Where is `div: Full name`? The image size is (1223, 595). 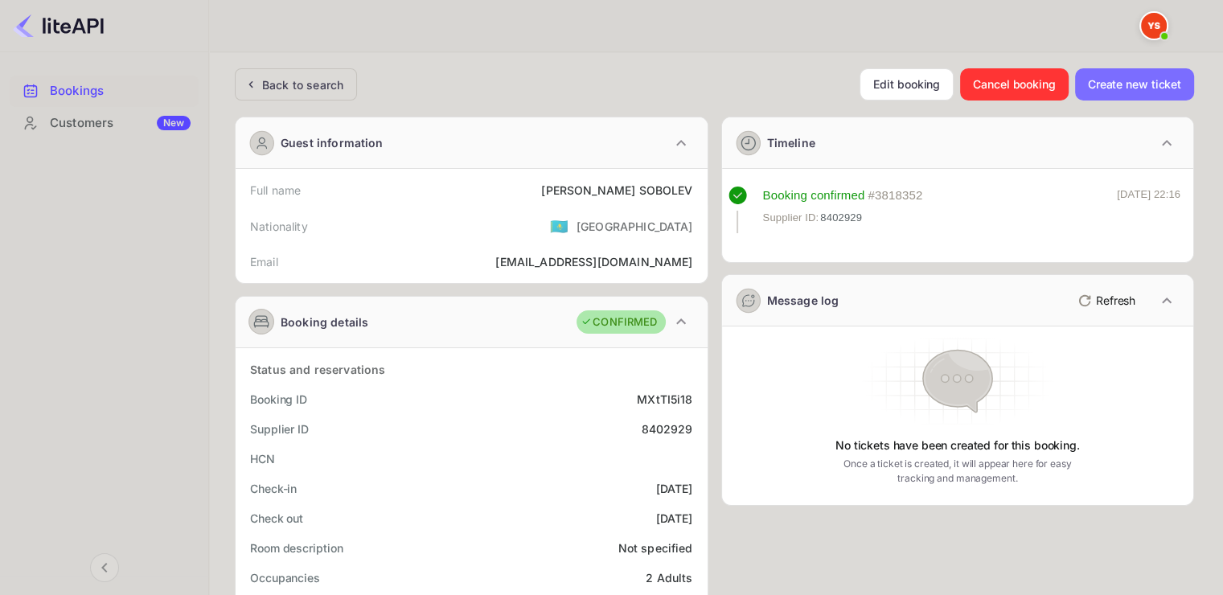
div: Full name is located at coordinates (275, 190).